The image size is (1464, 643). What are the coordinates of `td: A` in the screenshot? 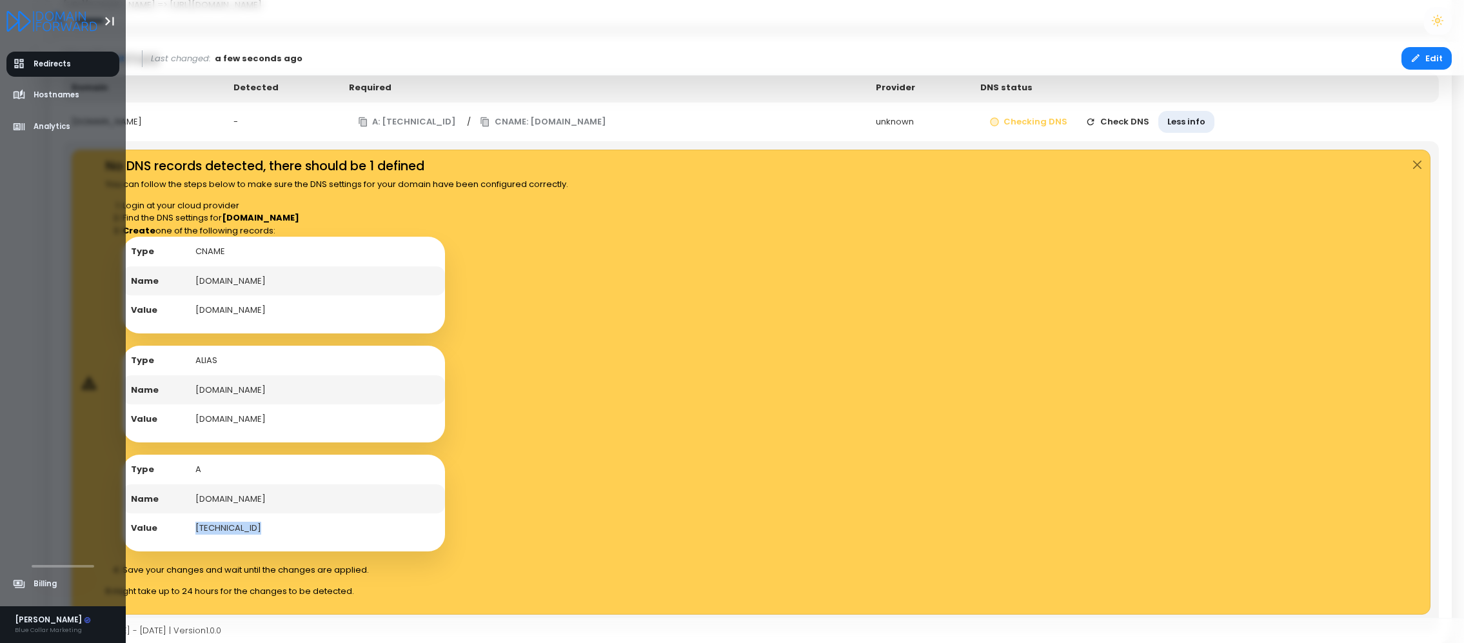 It's located at (316, 470).